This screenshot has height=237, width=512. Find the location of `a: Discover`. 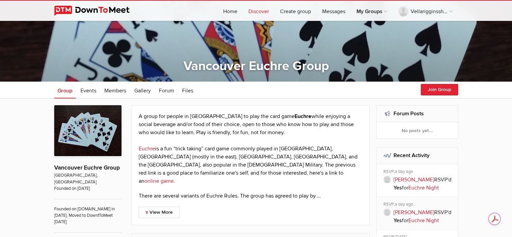

a: Discover is located at coordinates (258, 11).